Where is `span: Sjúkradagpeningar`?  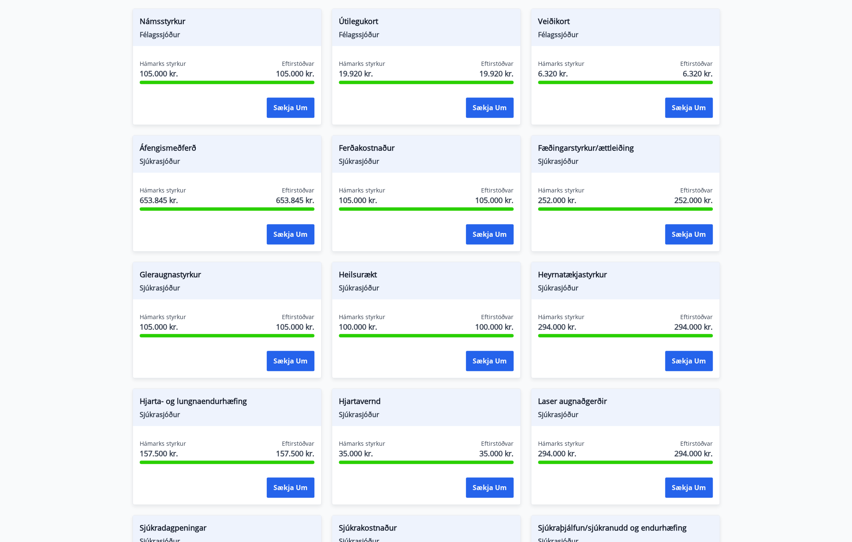 span: Sjúkradagpeningar is located at coordinates (227, 529).